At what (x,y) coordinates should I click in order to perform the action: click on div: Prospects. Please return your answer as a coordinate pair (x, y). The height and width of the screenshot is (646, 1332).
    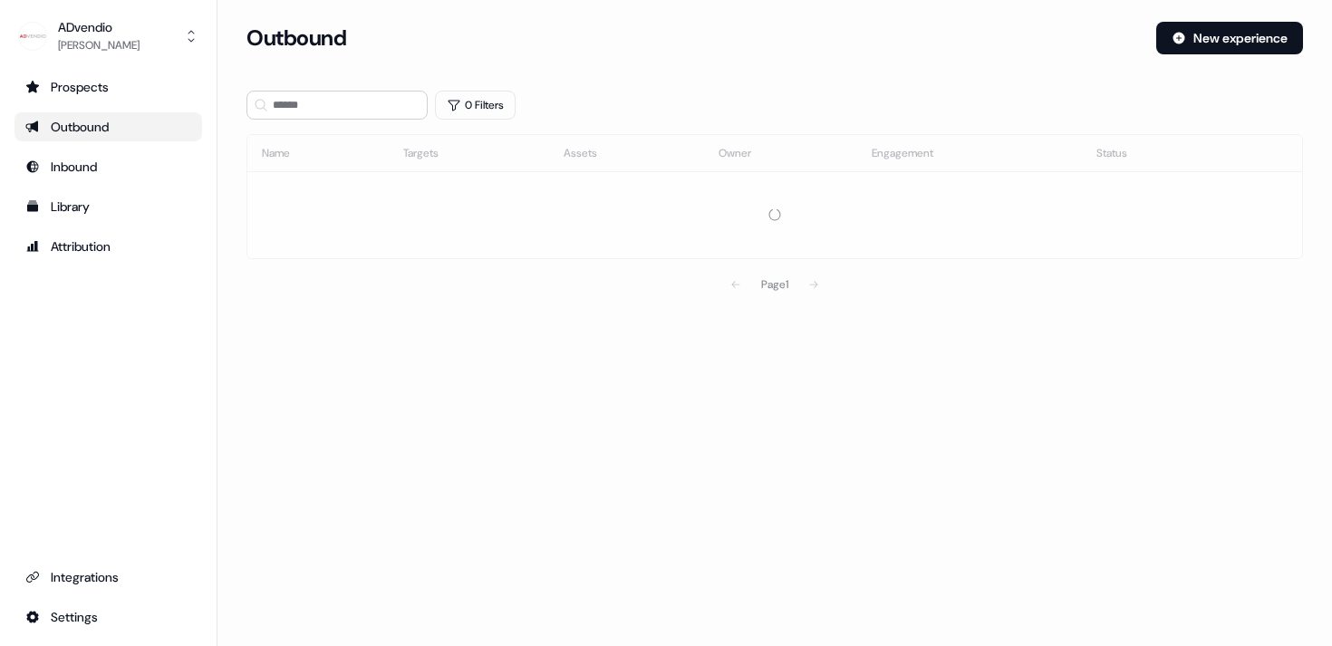
    Looking at the image, I should click on (108, 87).